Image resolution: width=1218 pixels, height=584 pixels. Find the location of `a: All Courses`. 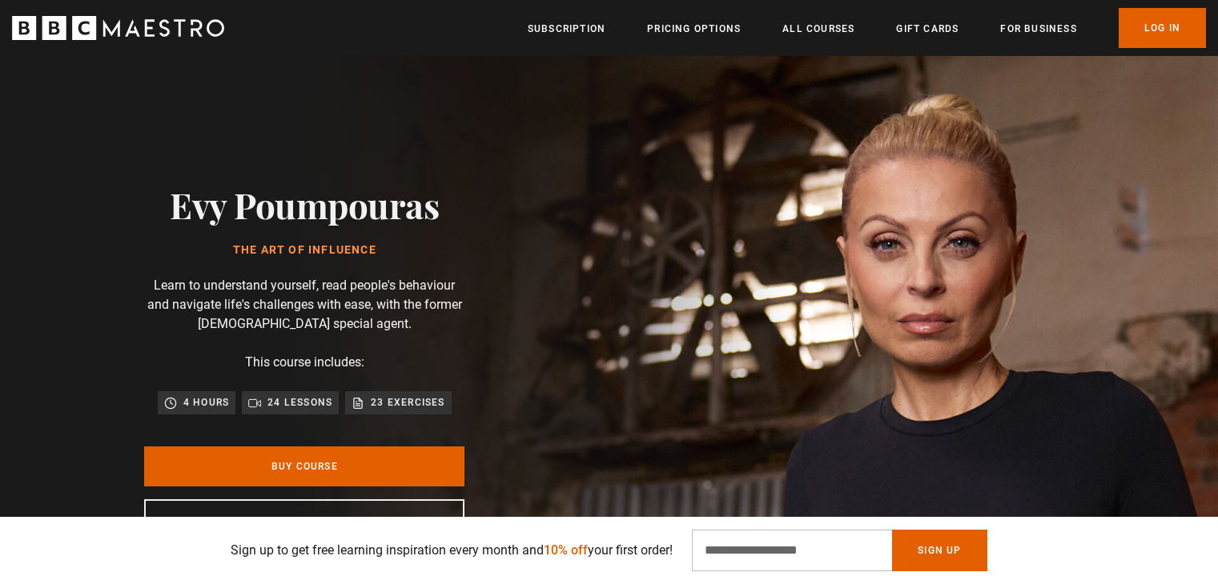

a: All Courses is located at coordinates (818, 29).